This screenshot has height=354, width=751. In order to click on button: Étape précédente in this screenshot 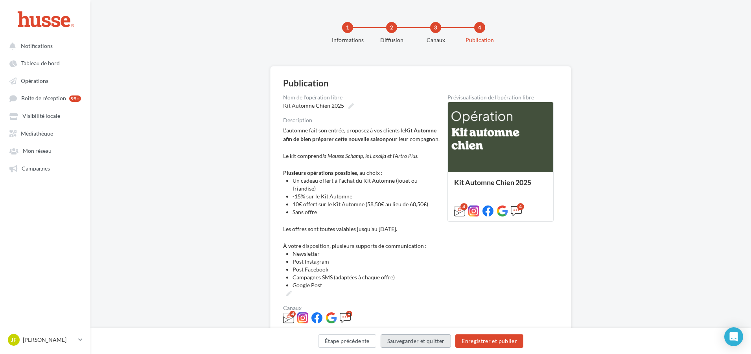, I will do `click(347, 341)`.